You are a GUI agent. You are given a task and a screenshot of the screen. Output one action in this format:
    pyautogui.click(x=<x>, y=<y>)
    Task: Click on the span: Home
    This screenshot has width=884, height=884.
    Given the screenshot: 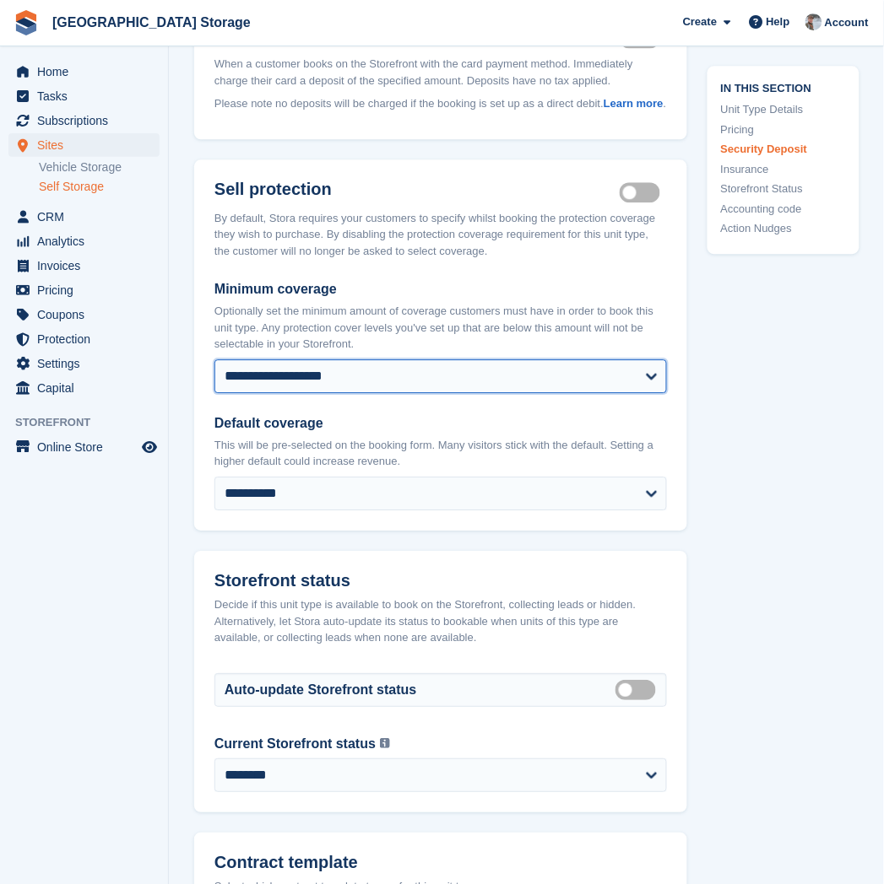 What is the action you would take?
    pyautogui.click(x=88, y=72)
    